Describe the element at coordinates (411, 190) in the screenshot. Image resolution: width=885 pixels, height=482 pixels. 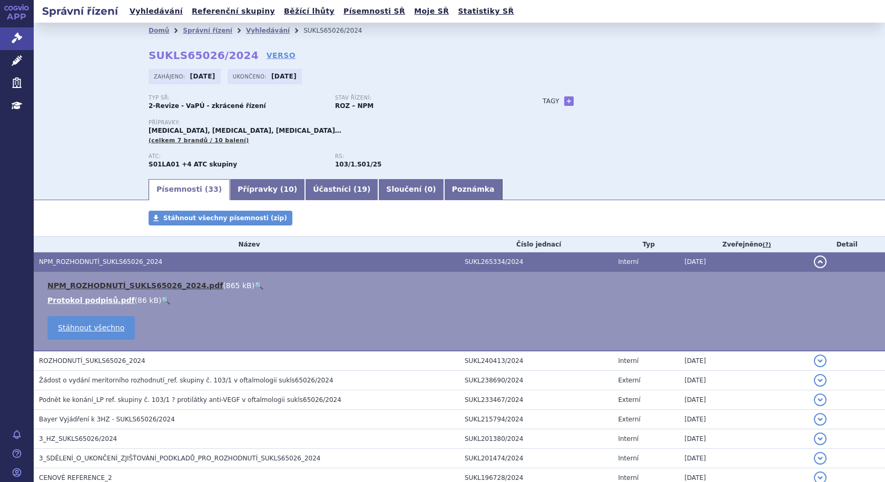
I see `a: Sloučení (0)` at that location.